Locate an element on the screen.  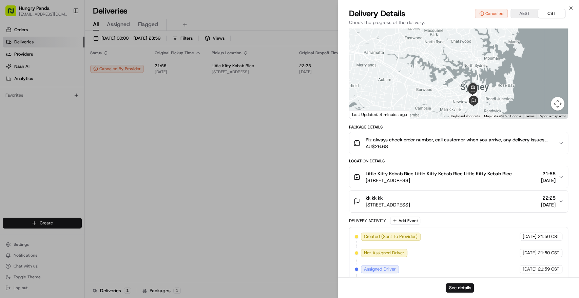
span: Pylon is located at coordinates (75, 171).